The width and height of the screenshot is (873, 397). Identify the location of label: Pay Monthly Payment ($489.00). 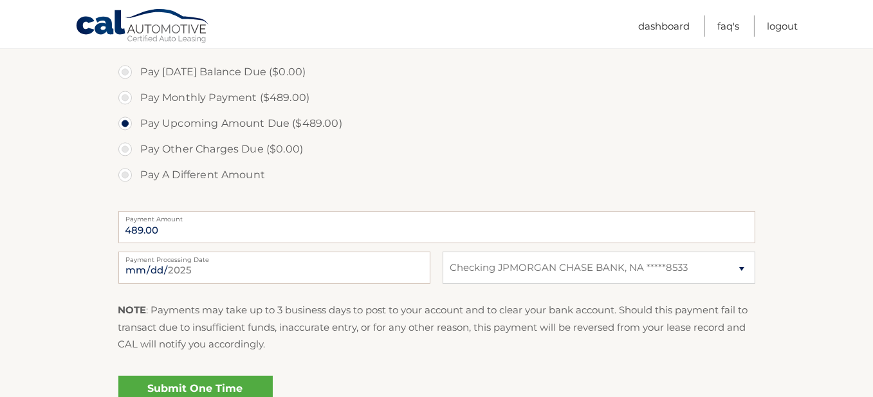
(437, 98).